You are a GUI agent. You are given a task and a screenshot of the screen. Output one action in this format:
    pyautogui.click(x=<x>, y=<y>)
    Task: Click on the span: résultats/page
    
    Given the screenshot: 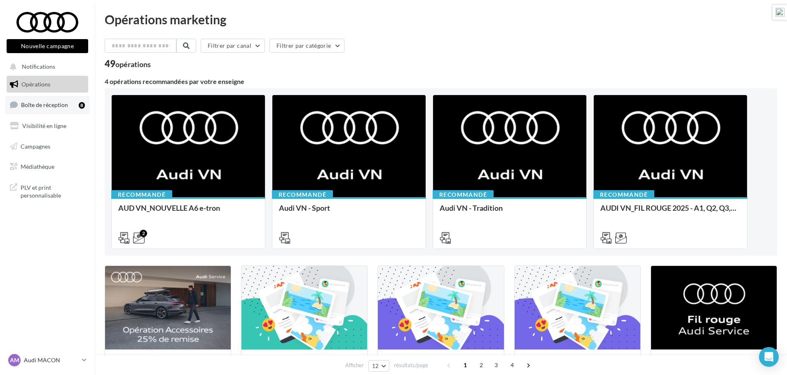 What is the action you would take?
    pyautogui.click(x=411, y=366)
    